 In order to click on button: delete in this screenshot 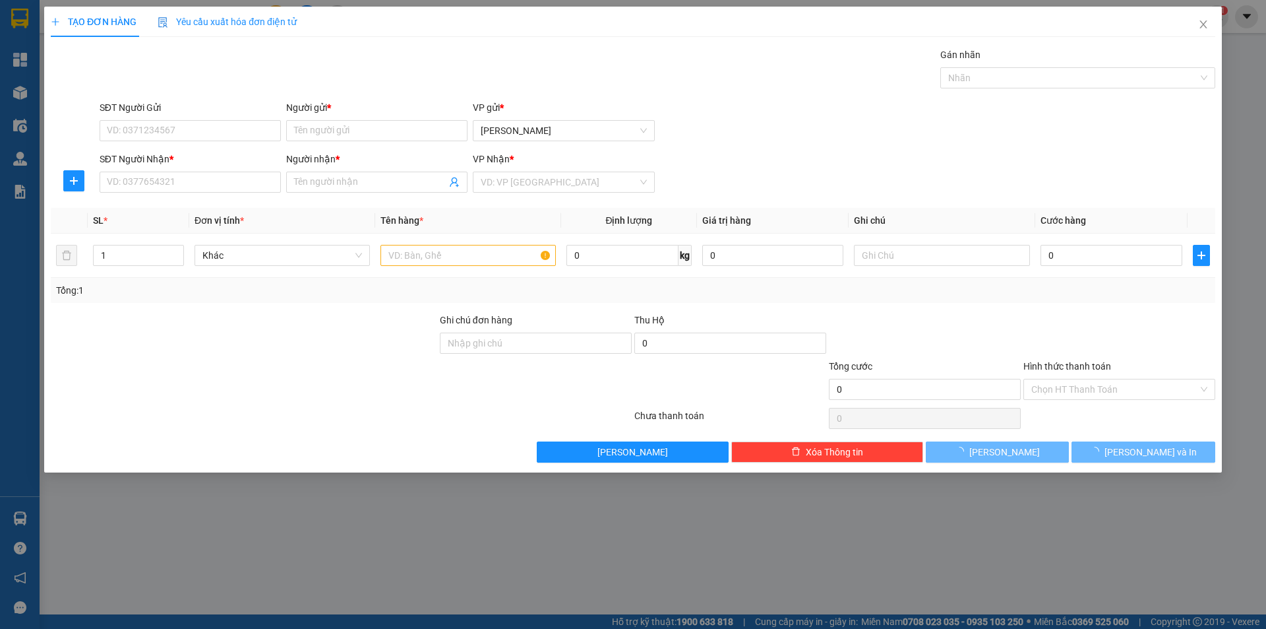, I will do `click(67, 255)`.